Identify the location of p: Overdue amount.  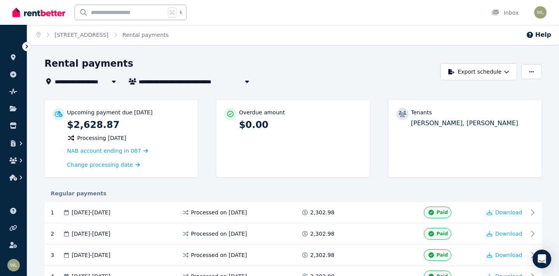
(262, 113).